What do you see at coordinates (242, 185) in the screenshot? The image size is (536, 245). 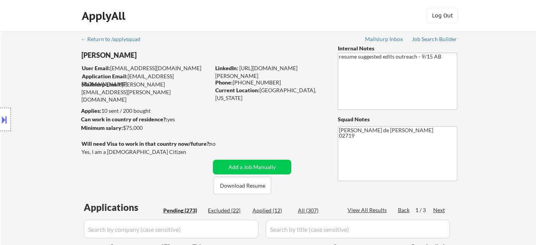 I see `button: Download Resume` at bounding box center [242, 185].